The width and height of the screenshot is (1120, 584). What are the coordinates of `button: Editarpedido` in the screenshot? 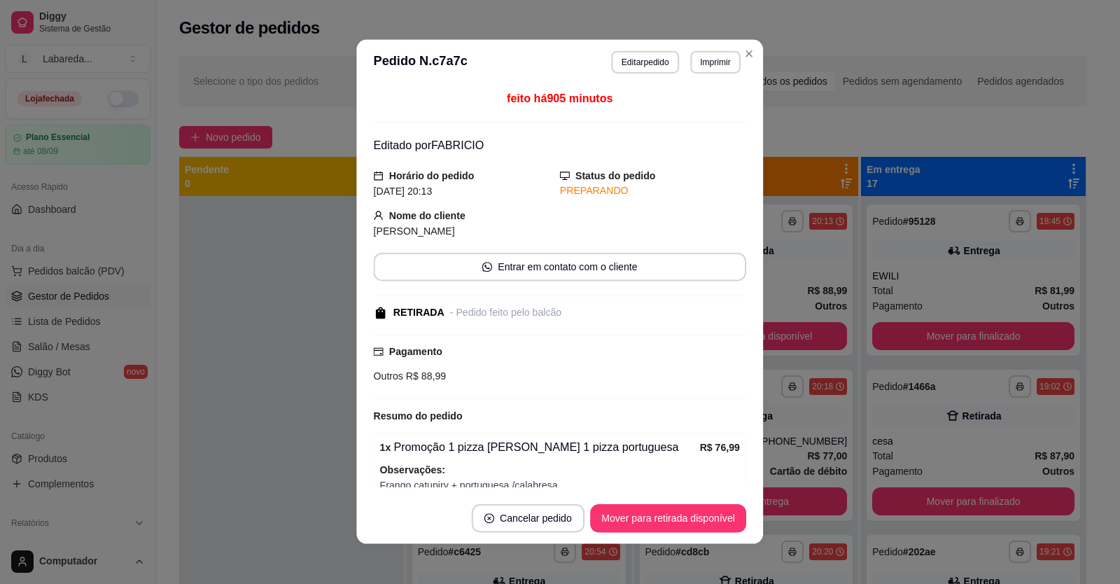 It's located at (645, 62).